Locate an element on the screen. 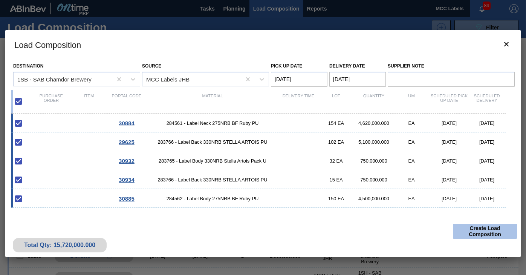  div: Delivery Time is located at coordinates (298, 101).